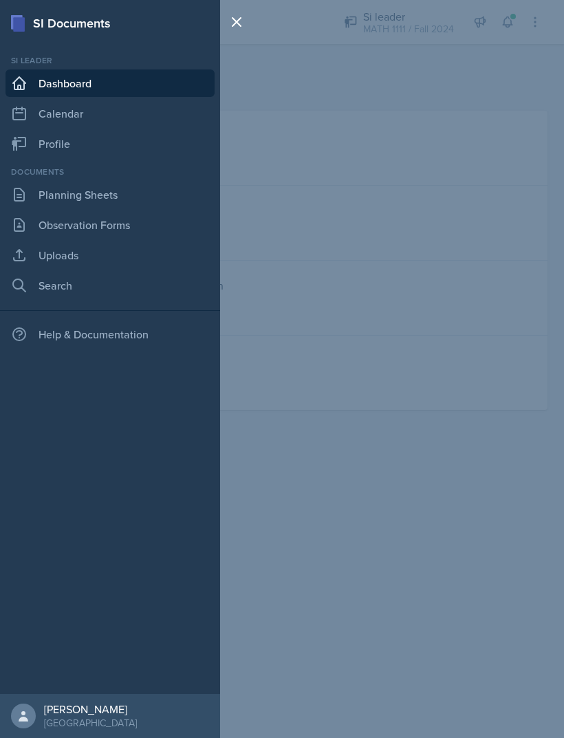  I want to click on a: Calendar, so click(110, 114).